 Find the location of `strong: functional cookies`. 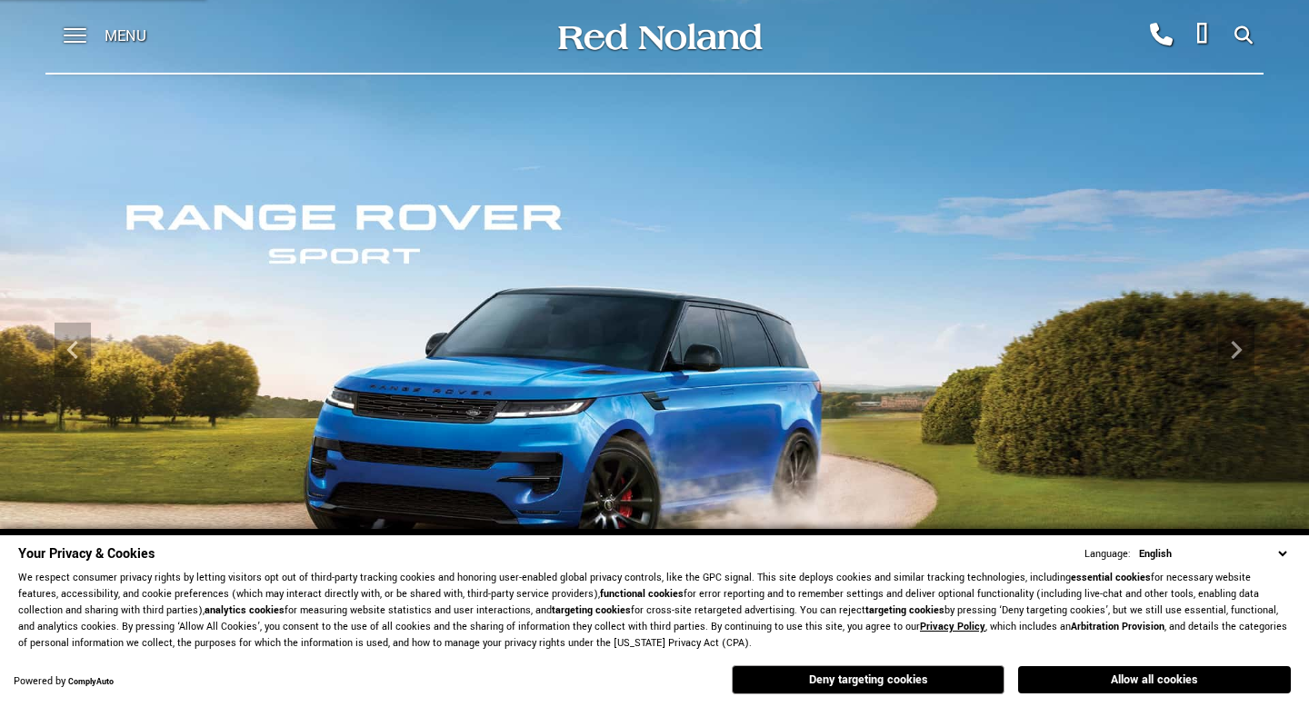

strong: functional cookies is located at coordinates (642, 593).